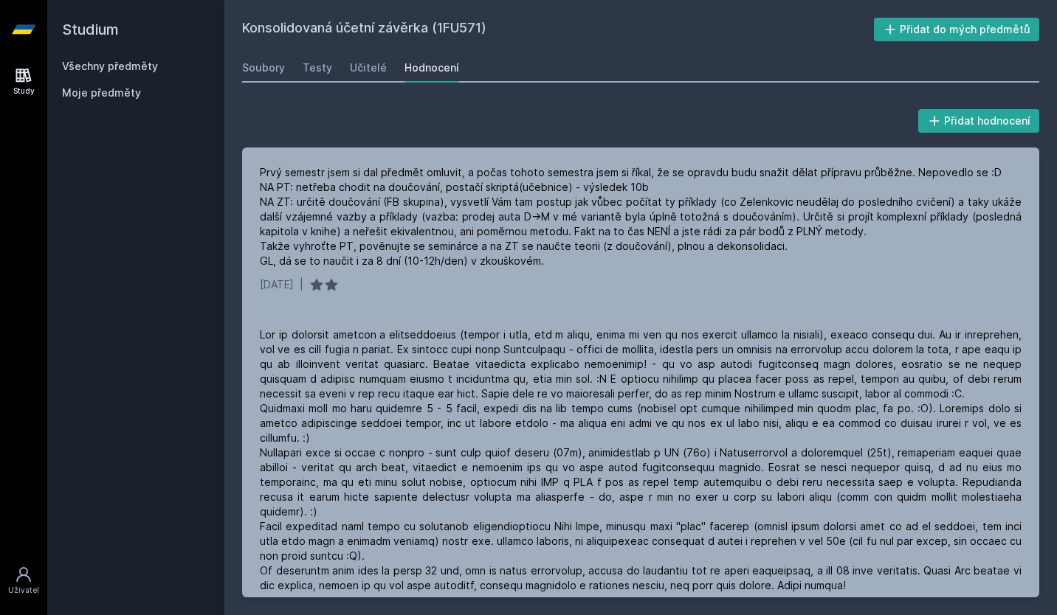 The height and width of the screenshot is (615, 1057). I want to click on a: Testy, so click(317, 68).